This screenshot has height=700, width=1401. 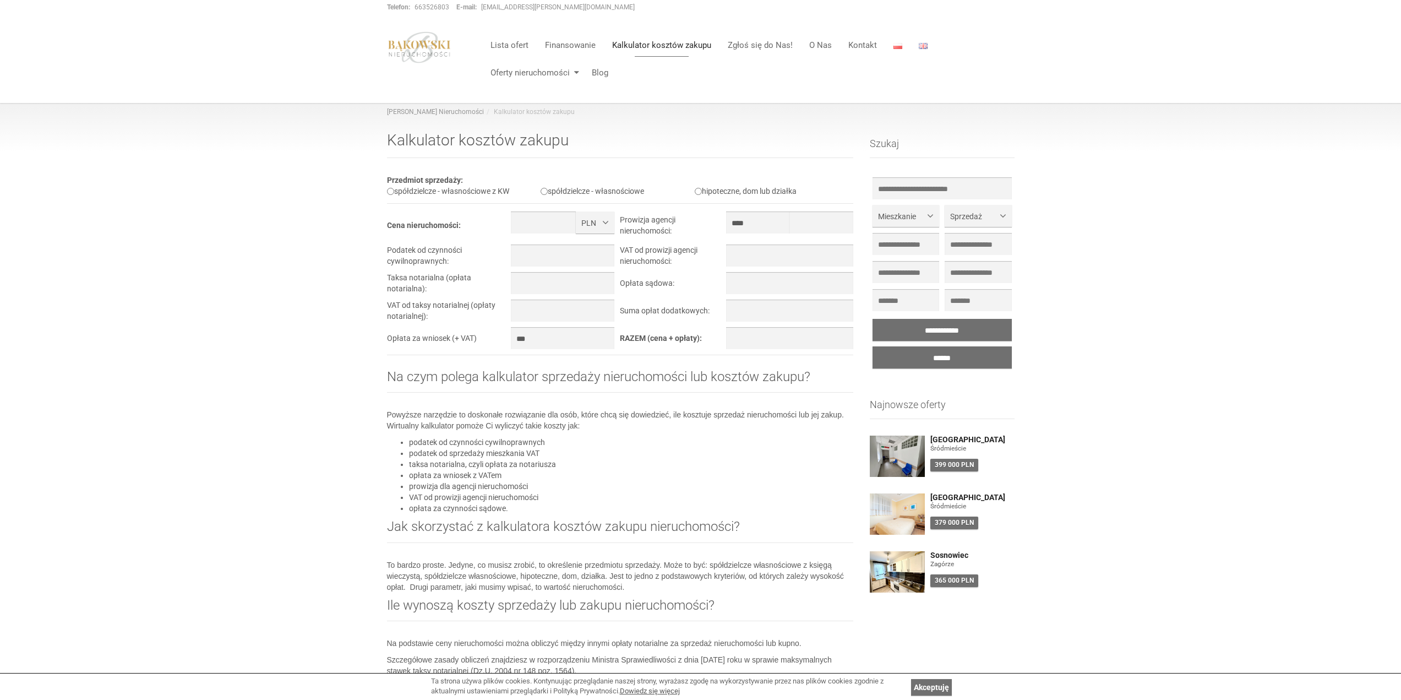 I want to click on div: 379 000 PLN, so click(x=954, y=523).